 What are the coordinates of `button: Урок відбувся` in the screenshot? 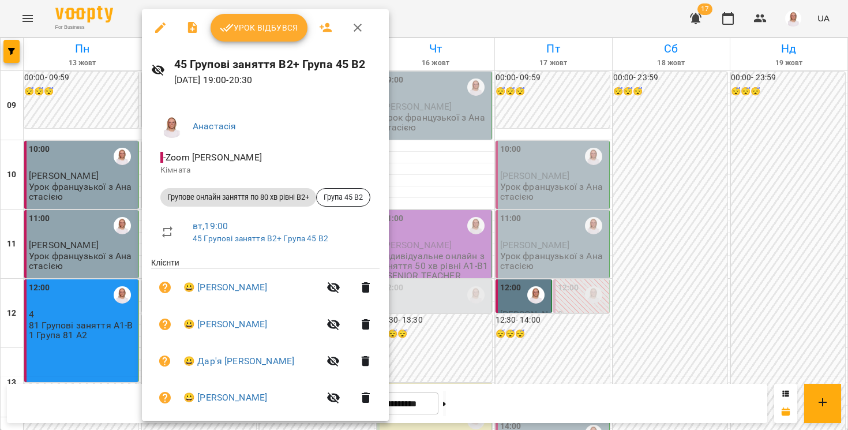 It's located at (259, 28).